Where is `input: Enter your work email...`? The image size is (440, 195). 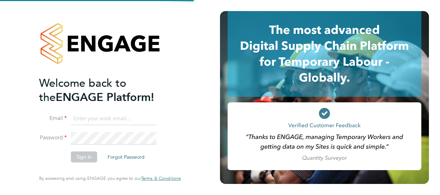
input: Enter your work email... is located at coordinates (114, 119).